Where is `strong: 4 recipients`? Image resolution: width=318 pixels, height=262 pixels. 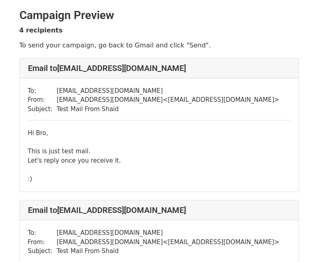
strong: 4 recipients is located at coordinates (41, 30).